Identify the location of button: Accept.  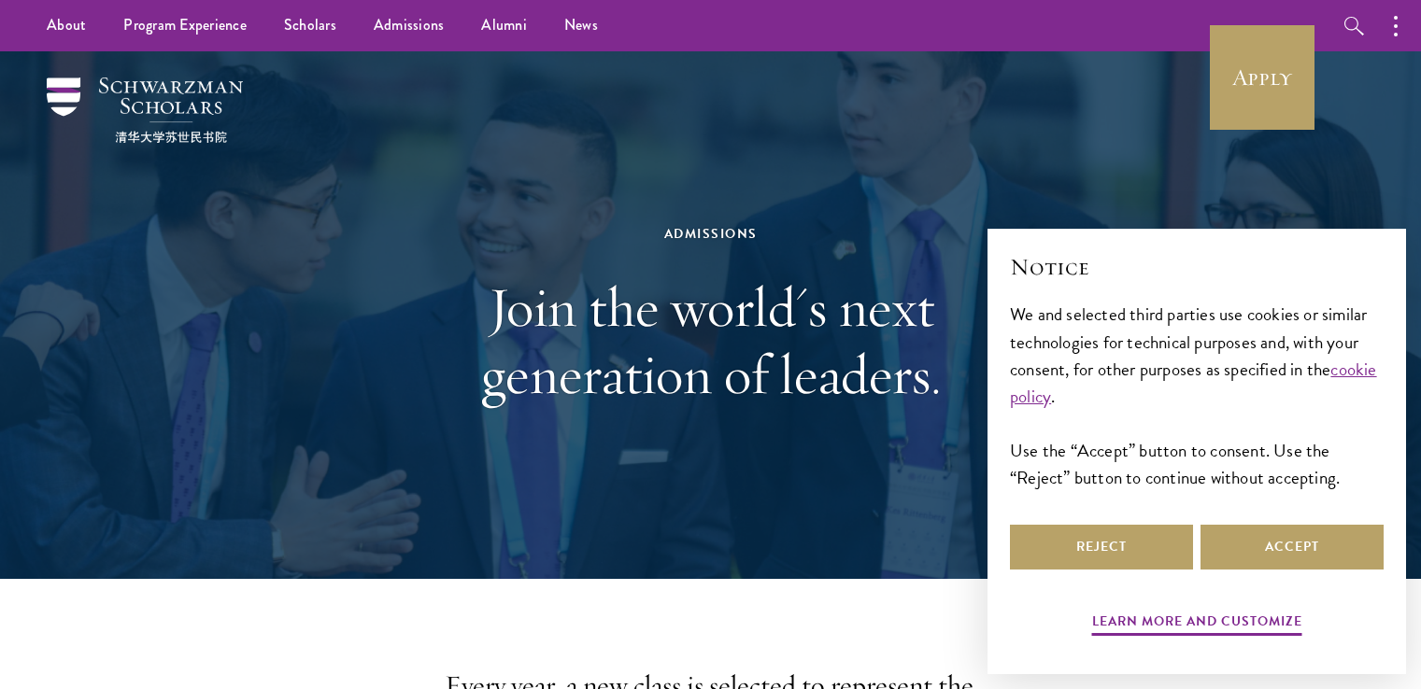
(1292, 547).